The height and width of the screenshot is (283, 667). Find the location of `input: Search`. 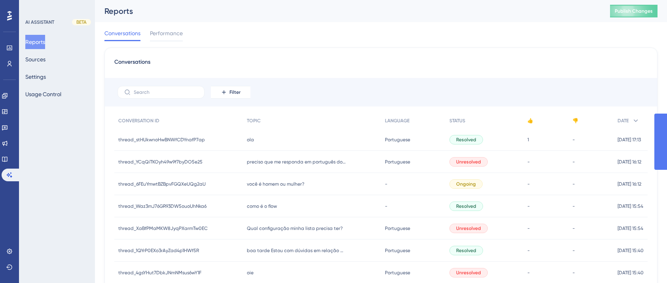

input: Search is located at coordinates (166, 92).